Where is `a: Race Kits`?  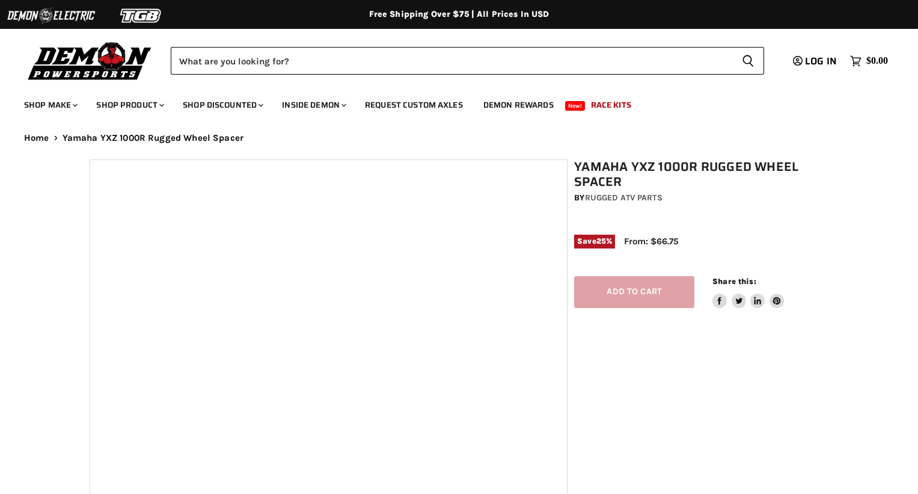 a: Race Kits is located at coordinates (611, 105).